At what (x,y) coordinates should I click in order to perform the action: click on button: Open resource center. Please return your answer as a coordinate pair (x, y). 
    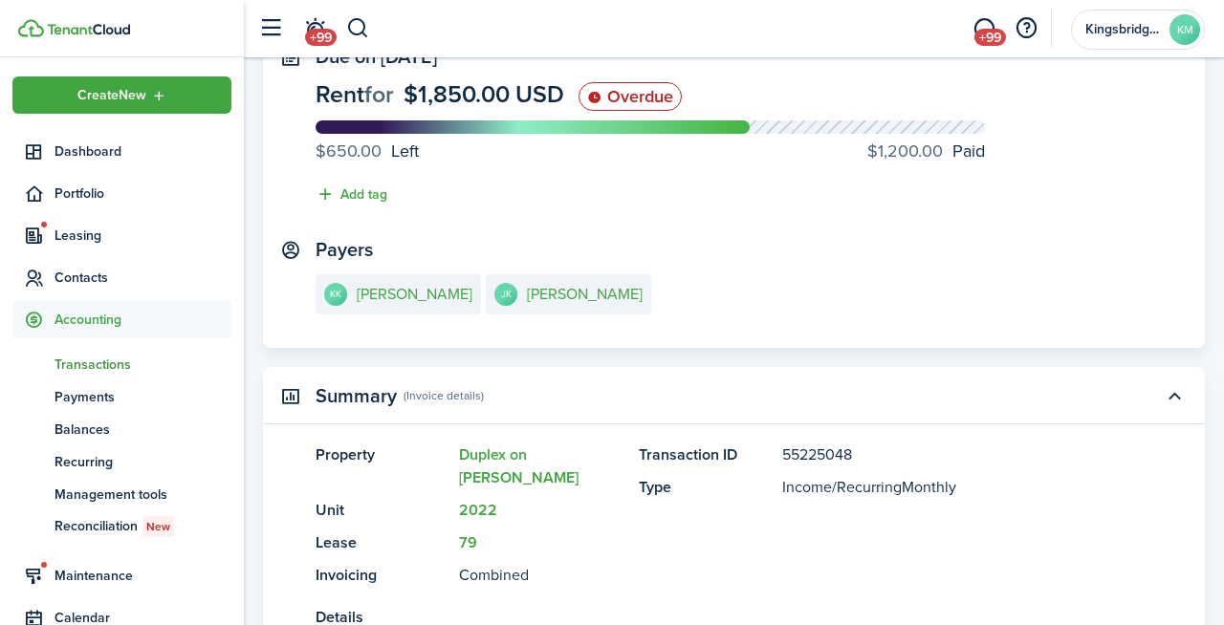
    Looking at the image, I should click on (1026, 29).